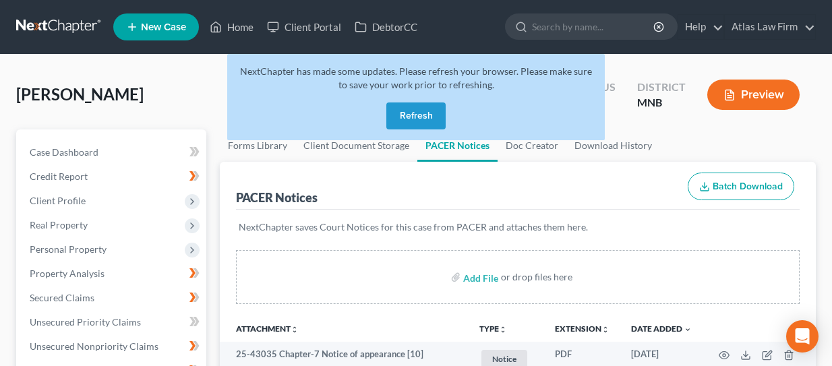  I want to click on a: Case Dashboard, so click(113, 152).